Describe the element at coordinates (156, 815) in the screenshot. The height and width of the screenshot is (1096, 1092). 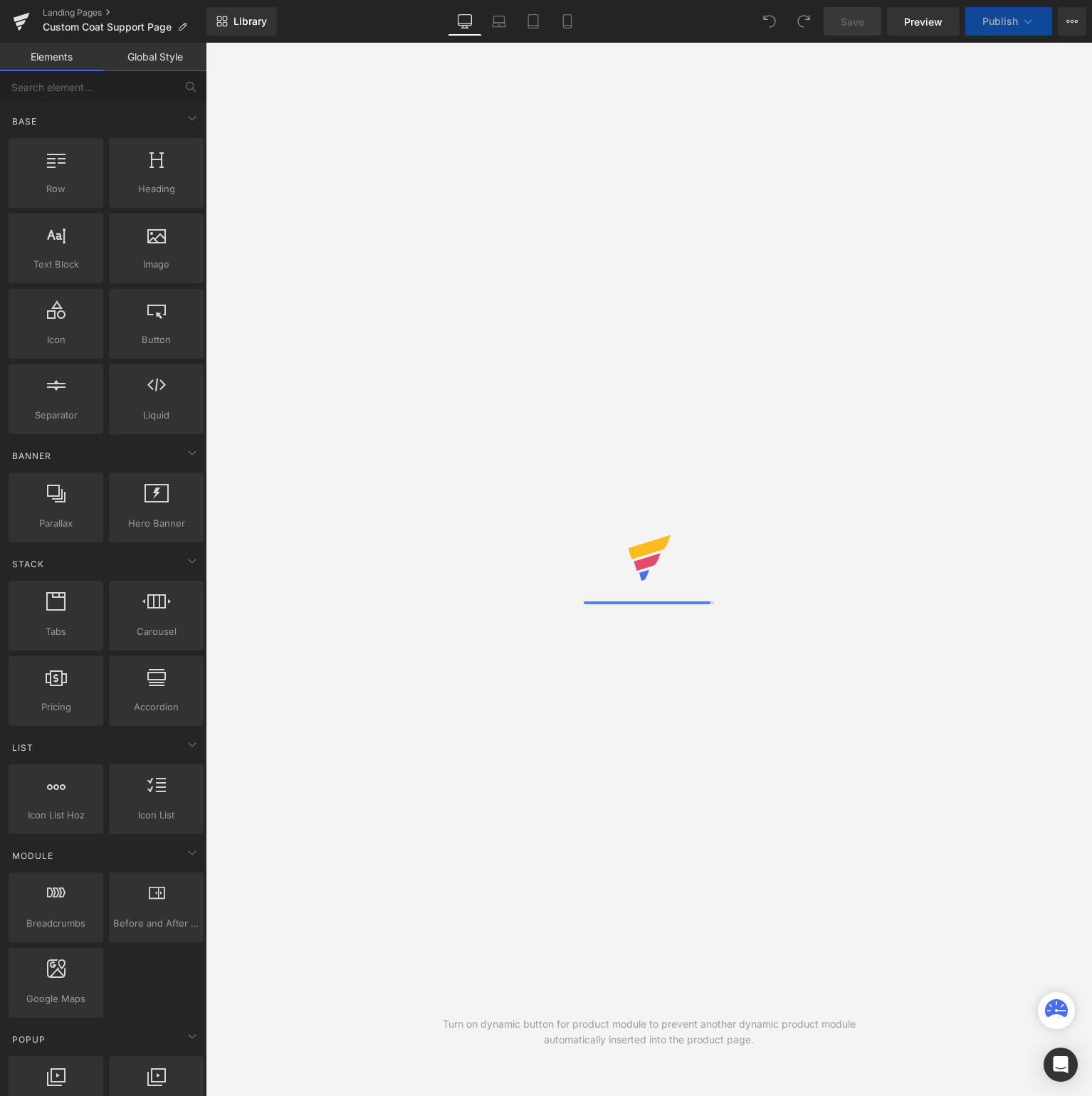
I see `span: Icon List` at that location.